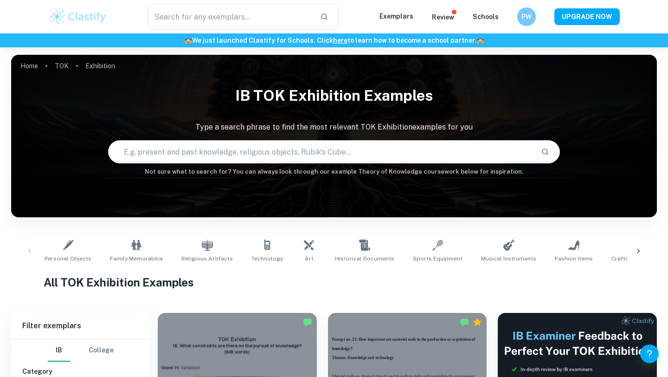  What do you see at coordinates (587, 17) in the screenshot?
I see `button: UPGRADE NOW` at bounding box center [587, 17].